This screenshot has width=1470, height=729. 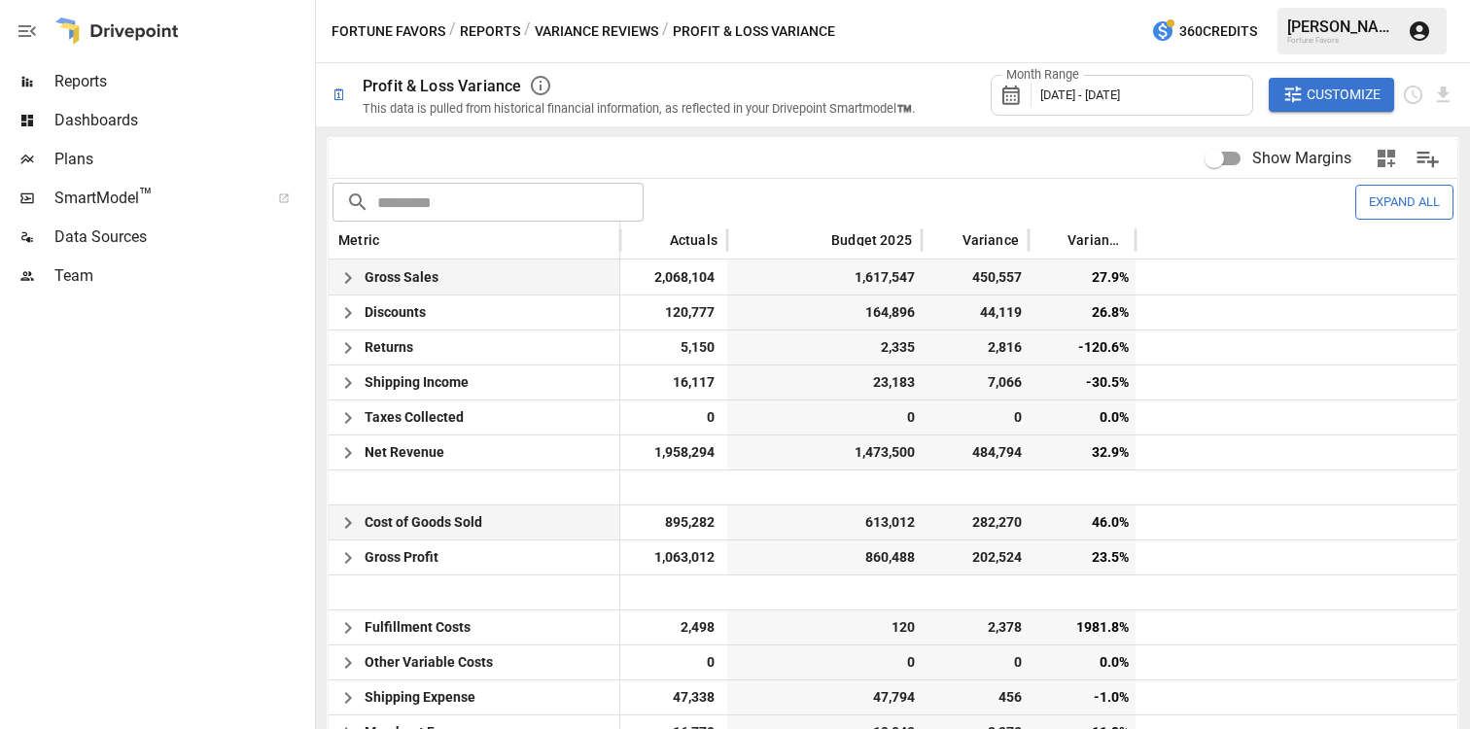 I want to click on span: Net Revenue, so click(x=404, y=452).